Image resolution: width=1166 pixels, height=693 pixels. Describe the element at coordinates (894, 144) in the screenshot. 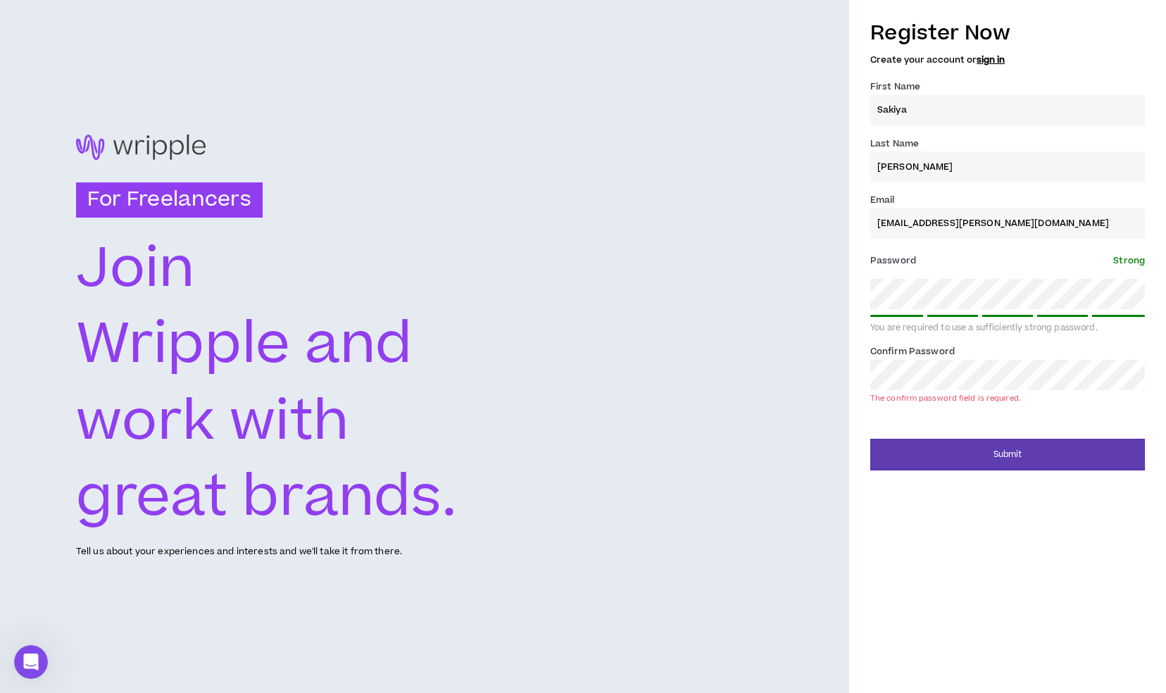

I see `label: Last Name` at that location.